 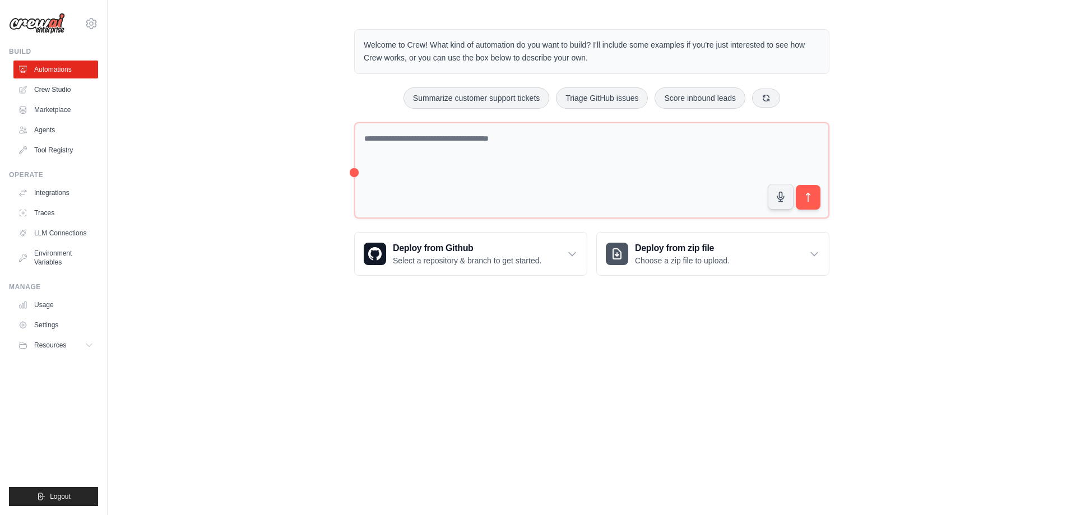 I want to click on button: Triage GitHub issues, so click(x=602, y=98).